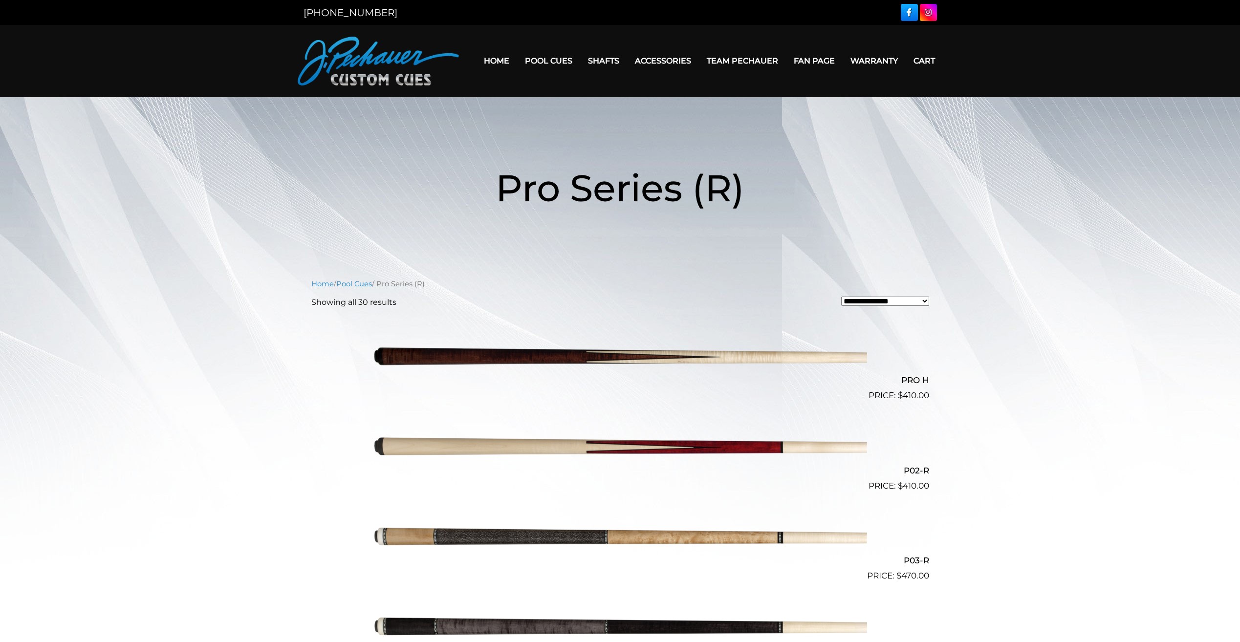 Image resolution: width=1240 pixels, height=642 pixels. What do you see at coordinates (742, 61) in the screenshot?
I see `a: Team Pechauer` at bounding box center [742, 61].